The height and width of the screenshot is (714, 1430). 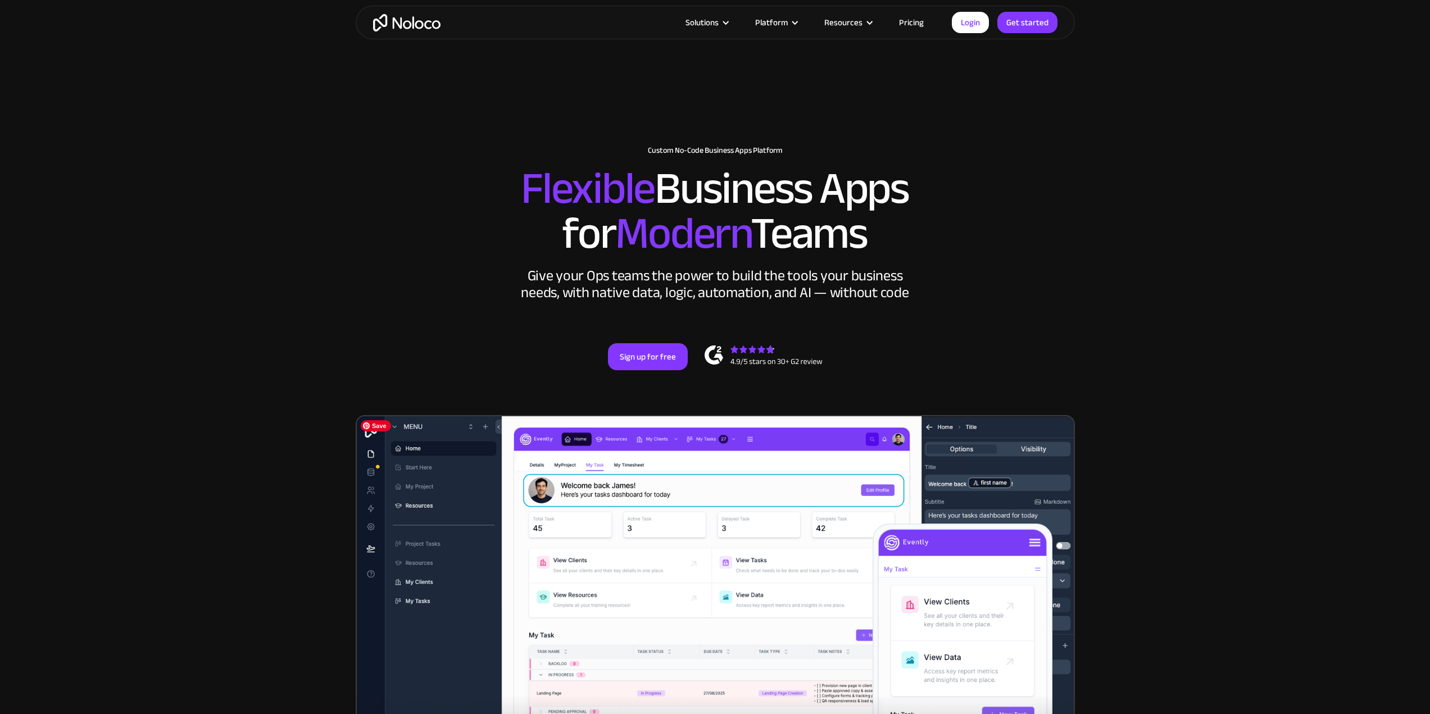 What do you see at coordinates (911, 22) in the screenshot?
I see `a: Pricing` at bounding box center [911, 22].